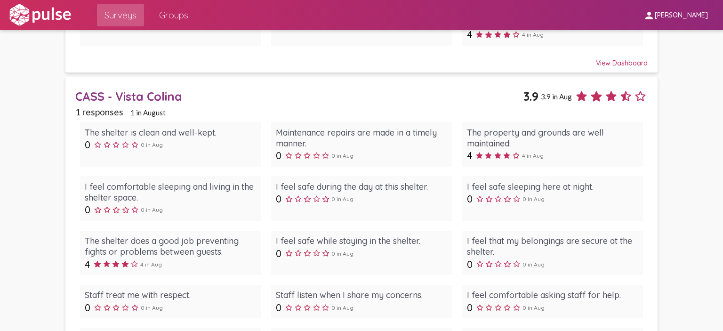 This screenshot has width=723, height=331. I want to click on div: I feel safe sleeping here at night., so click(552, 186).